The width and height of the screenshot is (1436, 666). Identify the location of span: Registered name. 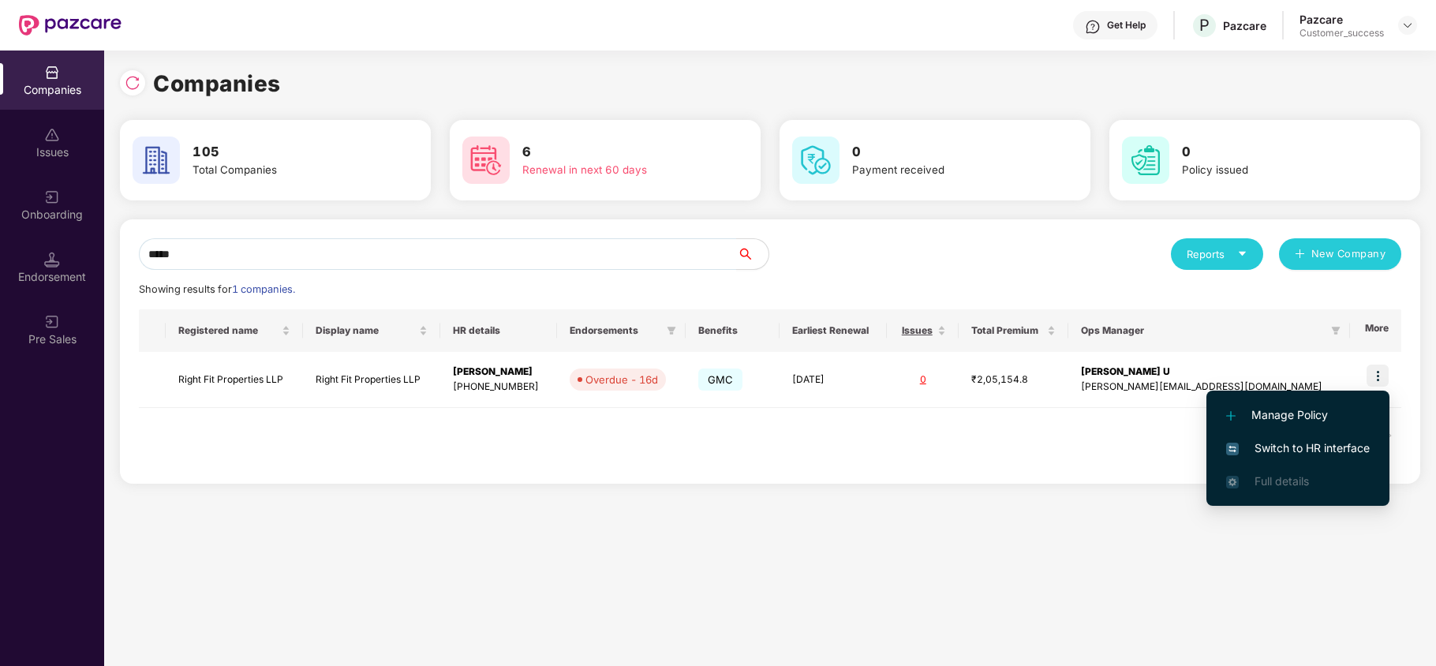
(228, 331).